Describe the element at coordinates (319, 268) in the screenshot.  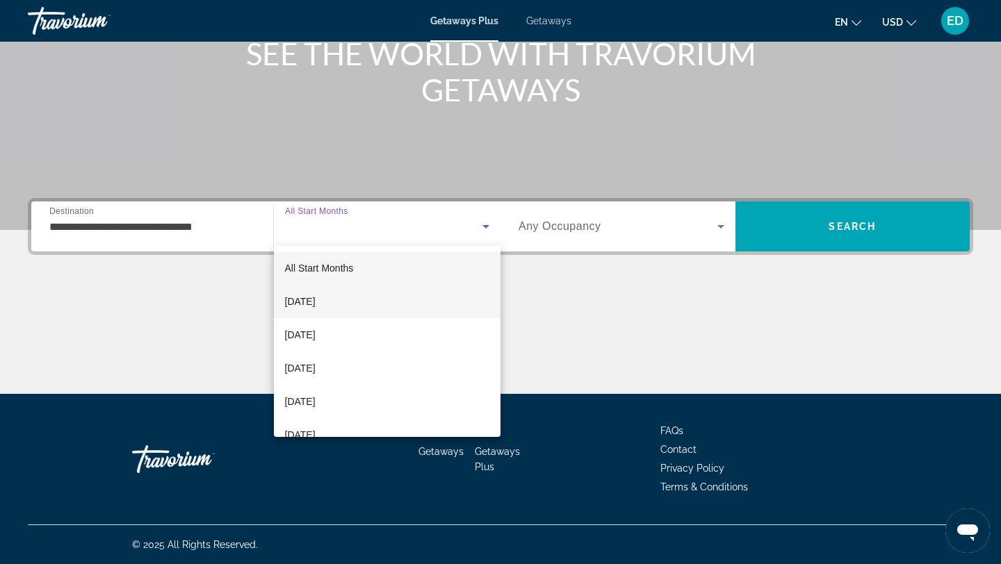
I see `span: All Start Months` at that location.